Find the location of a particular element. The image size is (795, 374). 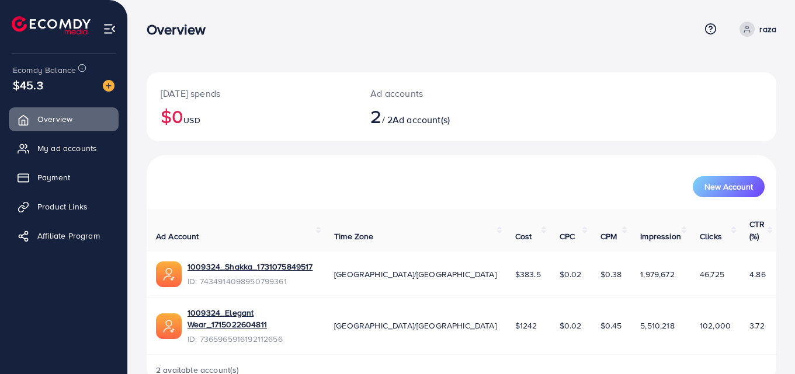

h2: / 2 is located at coordinates (435, 116).